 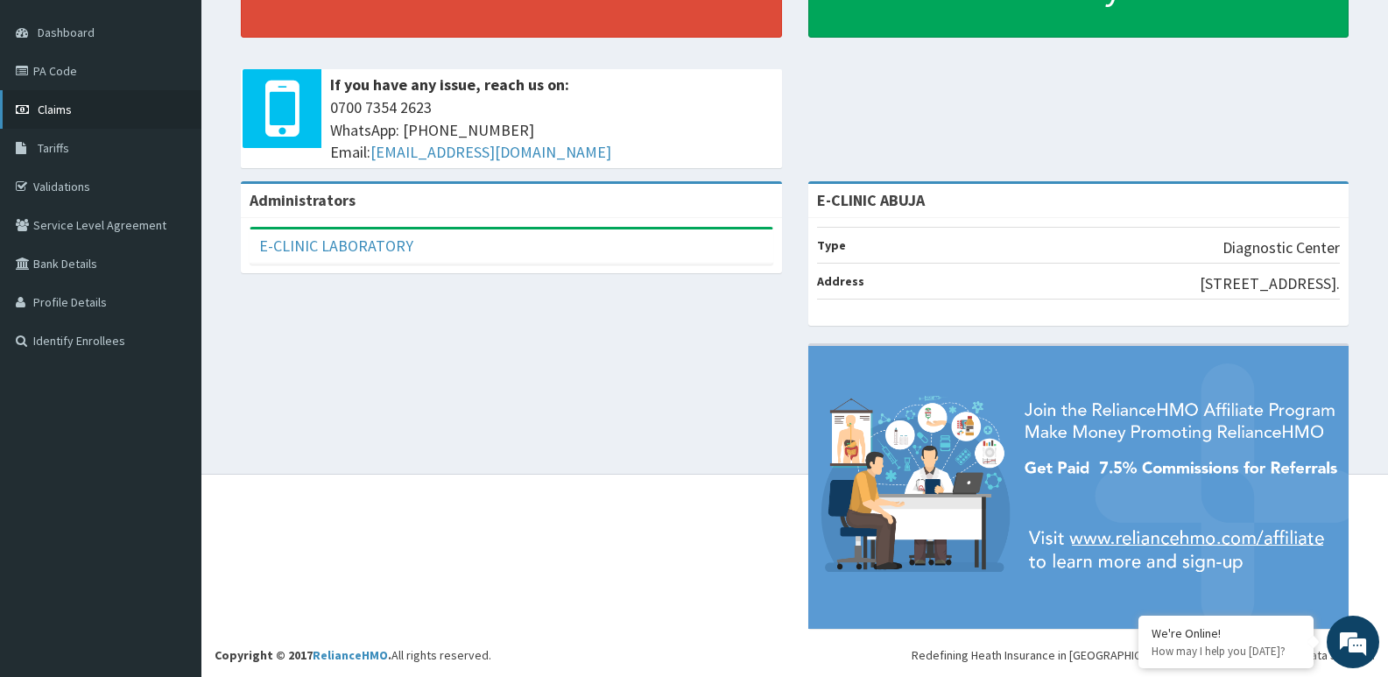 I want to click on a: E-CLINIC LABORATORY, so click(x=336, y=245).